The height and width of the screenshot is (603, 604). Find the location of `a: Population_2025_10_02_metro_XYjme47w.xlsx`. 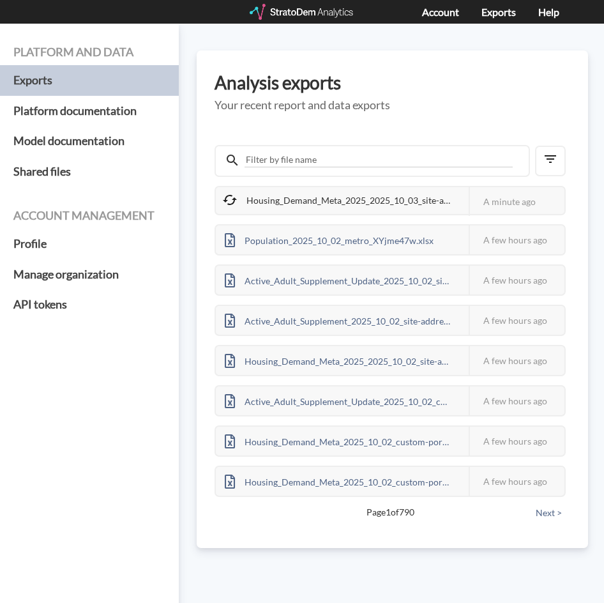

a: Population_2025_10_02_metro_XYjme47w.xlsx is located at coordinates (329, 238).